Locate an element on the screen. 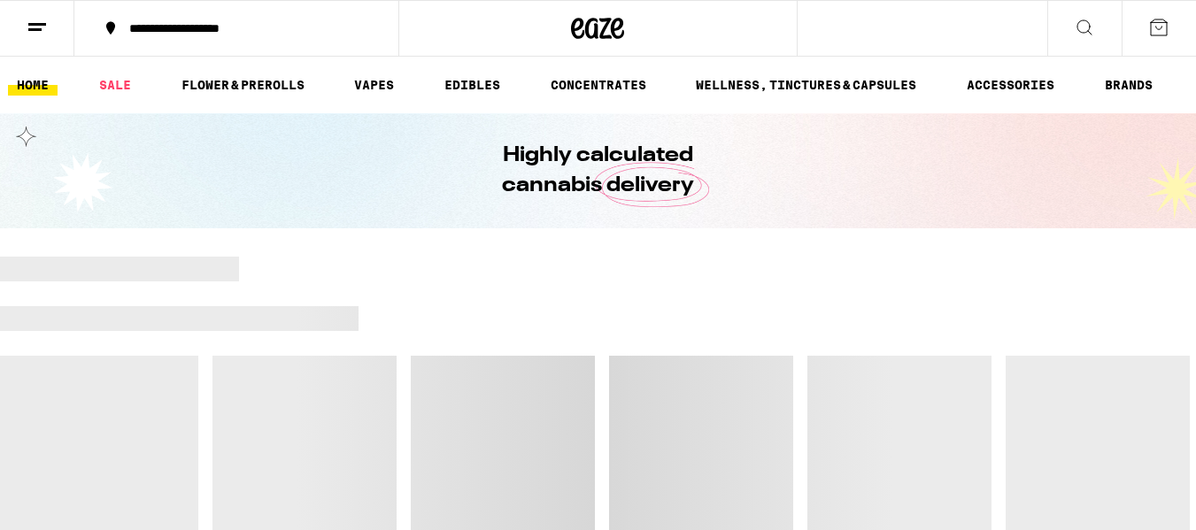 This screenshot has width=1196, height=530. a: FLOWER & PREROLLS is located at coordinates (243, 85).